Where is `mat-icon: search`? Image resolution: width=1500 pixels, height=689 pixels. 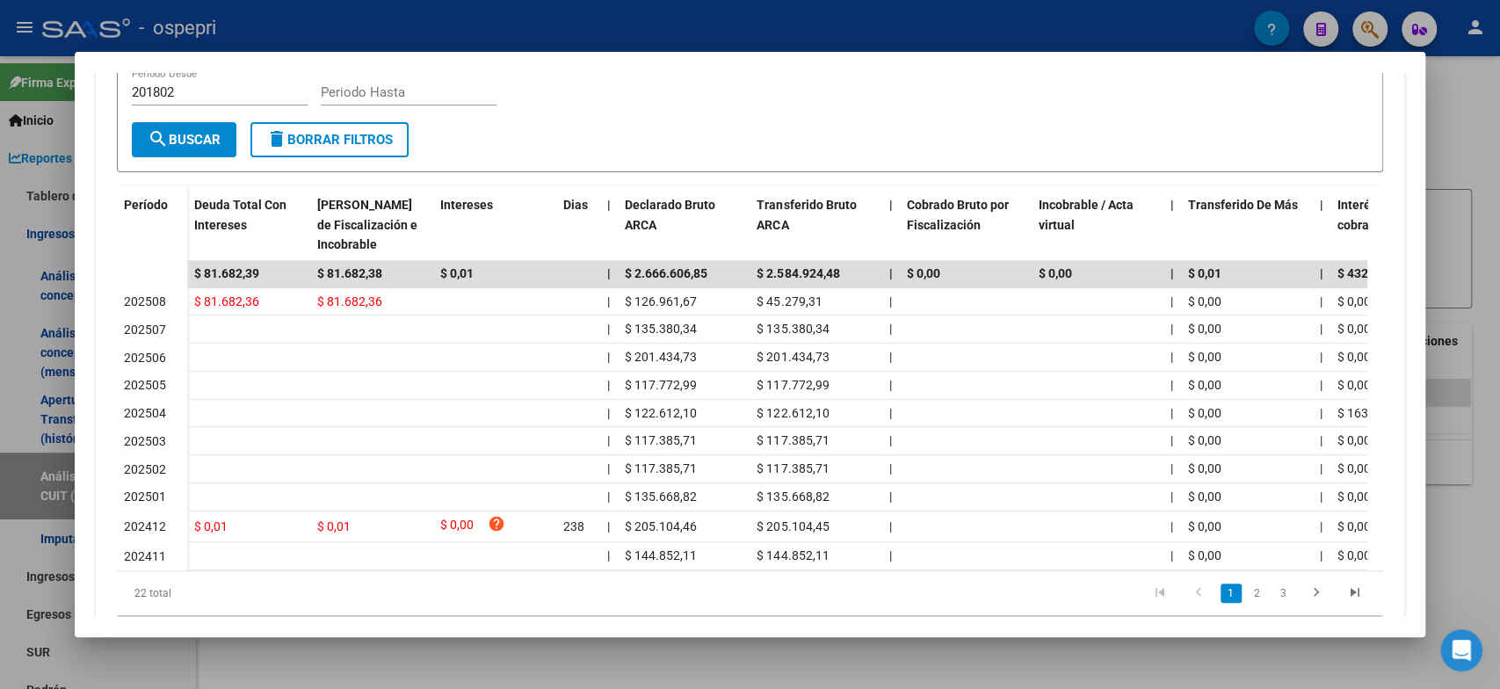 mat-icon: search is located at coordinates (158, 139).